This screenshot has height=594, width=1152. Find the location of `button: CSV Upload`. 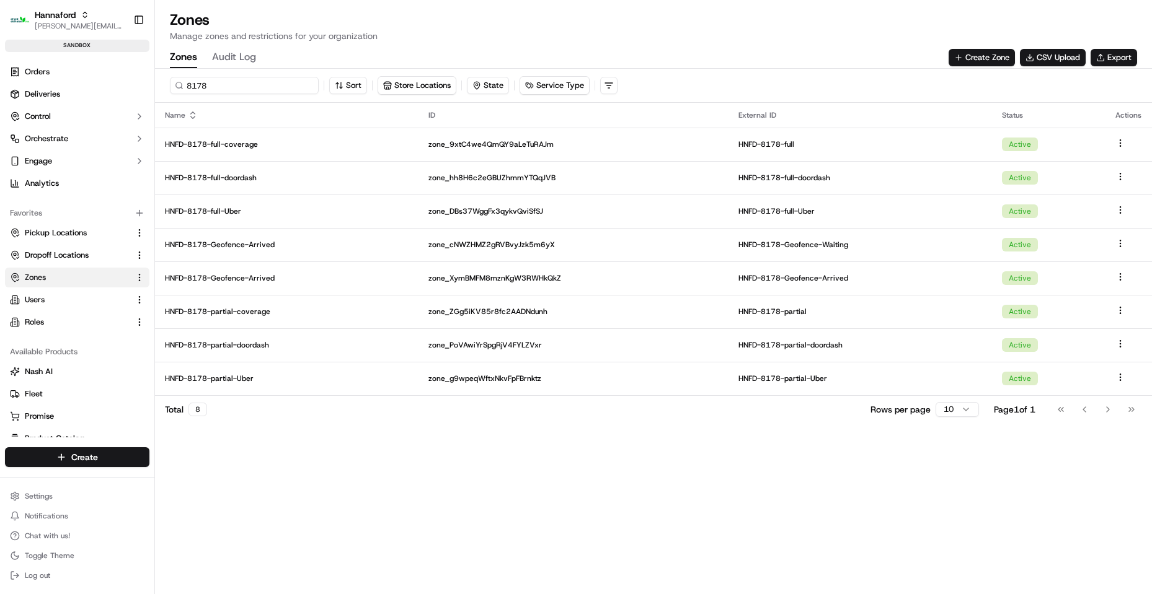

button: CSV Upload is located at coordinates (1052, 58).